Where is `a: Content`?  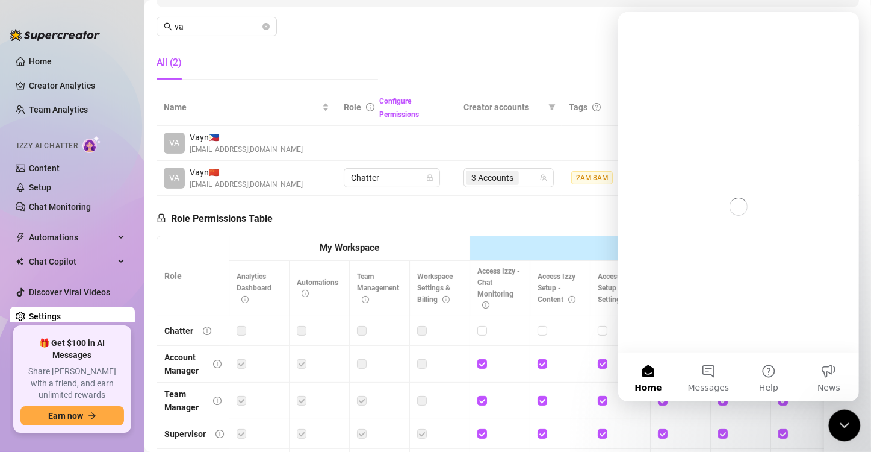
a: Content is located at coordinates (44, 168).